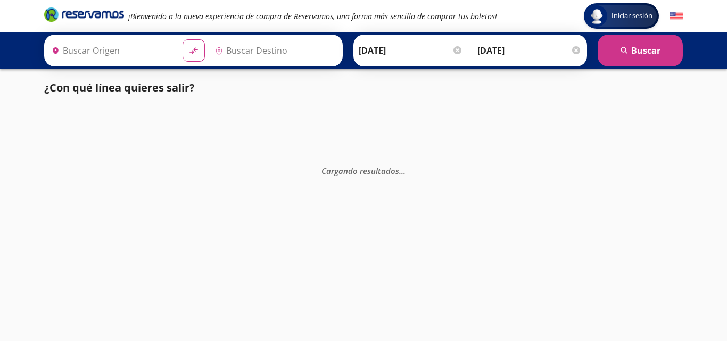 Image resolution: width=727 pixels, height=341 pixels. I want to click on input: Opcional, so click(530, 51).